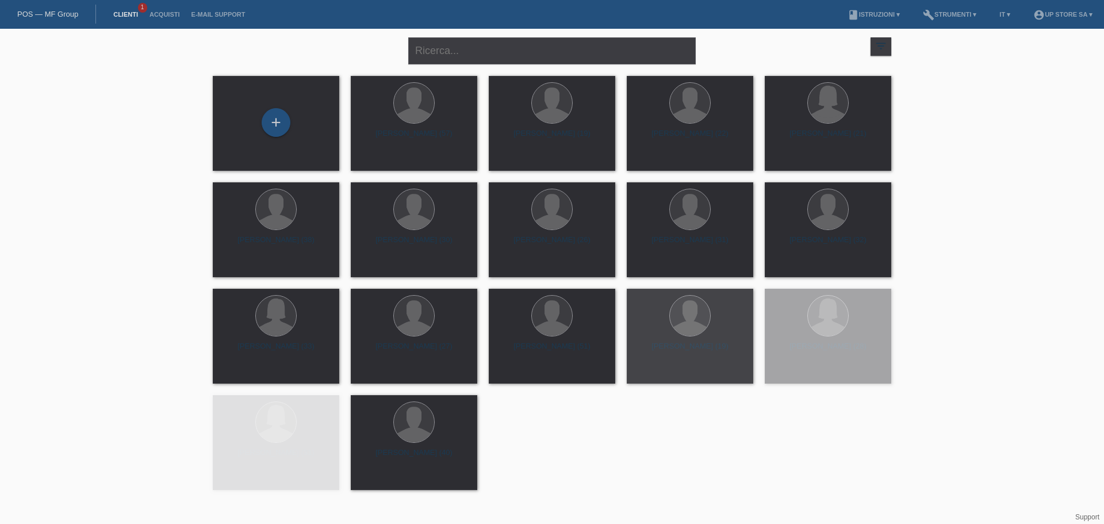  What do you see at coordinates (929, 15) in the screenshot?
I see `i: build` at bounding box center [929, 15].